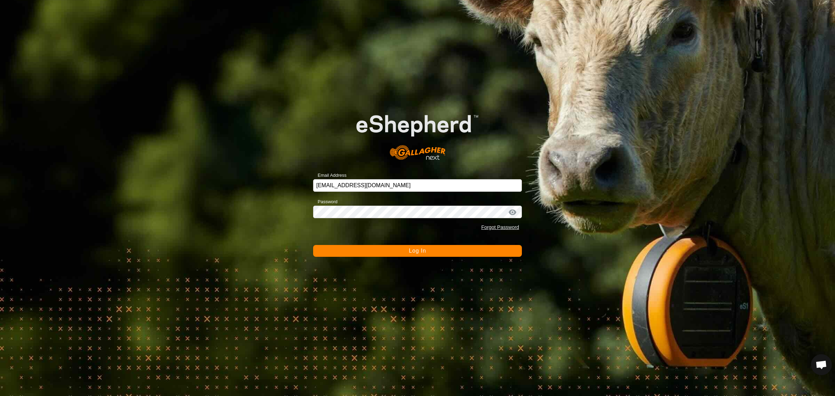 This screenshot has height=396, width=835. Describe the element at coordinates (417, 251) in the screenshot. I see `button: Log In` at that location.